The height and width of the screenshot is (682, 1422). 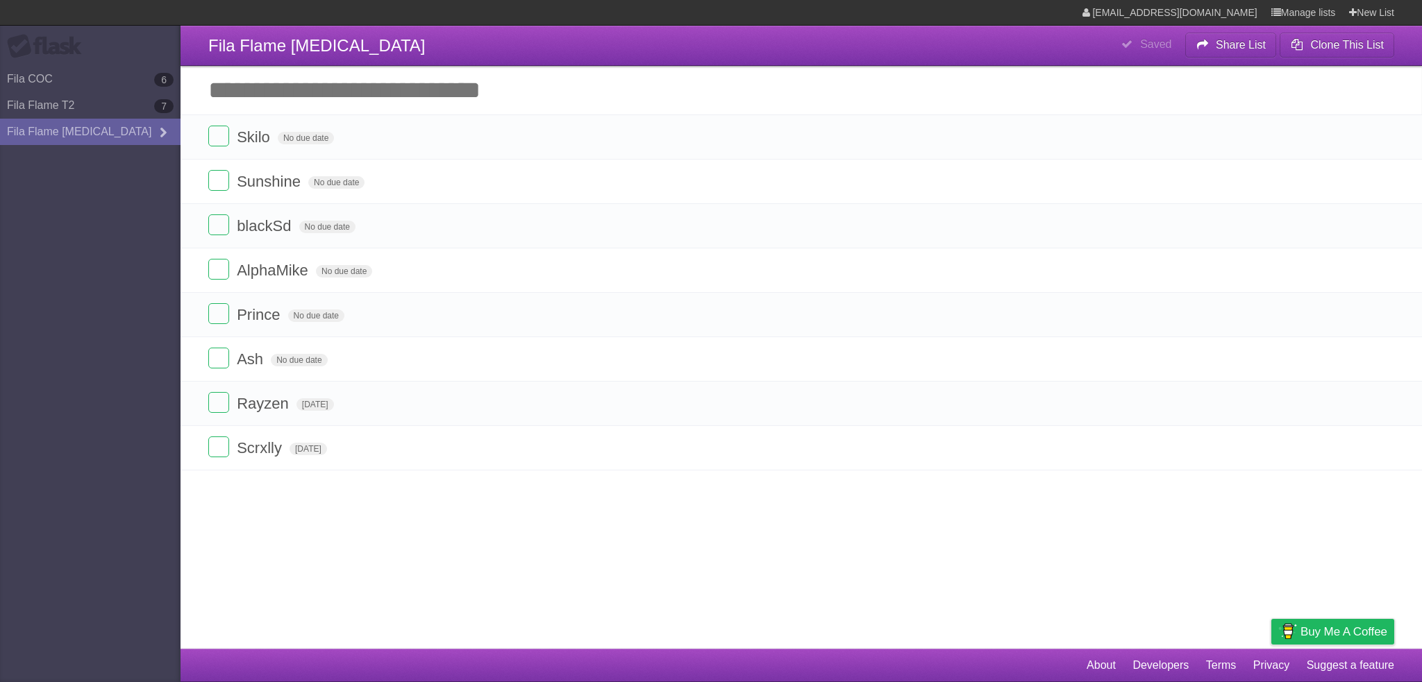 I want to click on a: Buy me a coffee, so click(x=1332, y=632).